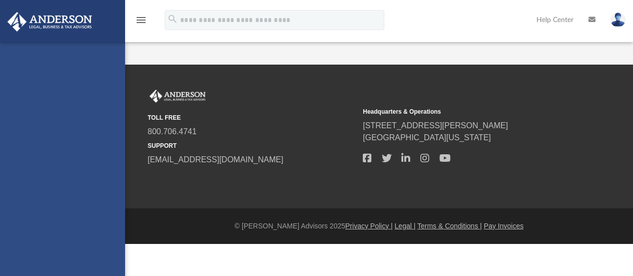  I want to click on a: menu, so click(141, 23).